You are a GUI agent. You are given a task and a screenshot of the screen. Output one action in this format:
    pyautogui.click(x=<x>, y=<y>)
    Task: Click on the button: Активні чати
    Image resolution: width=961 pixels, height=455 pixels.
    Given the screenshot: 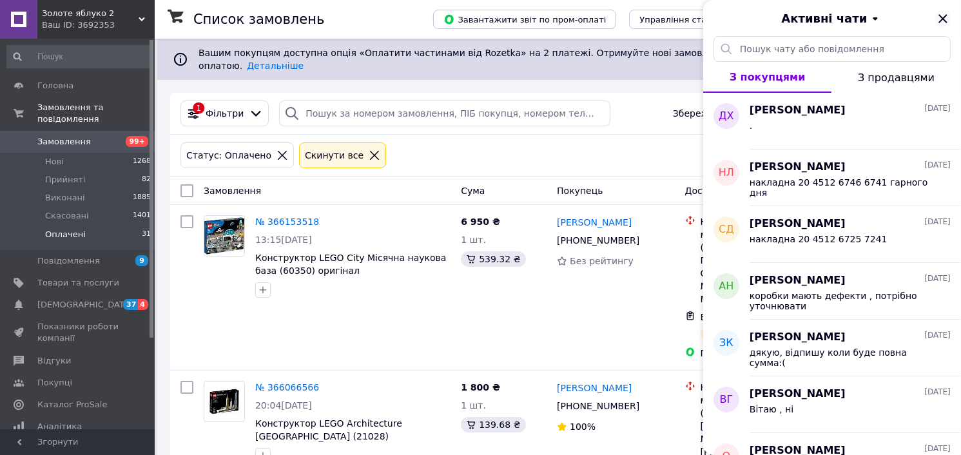 What is the action you would take?
    pyautogui.click(x=832, y=19)
    